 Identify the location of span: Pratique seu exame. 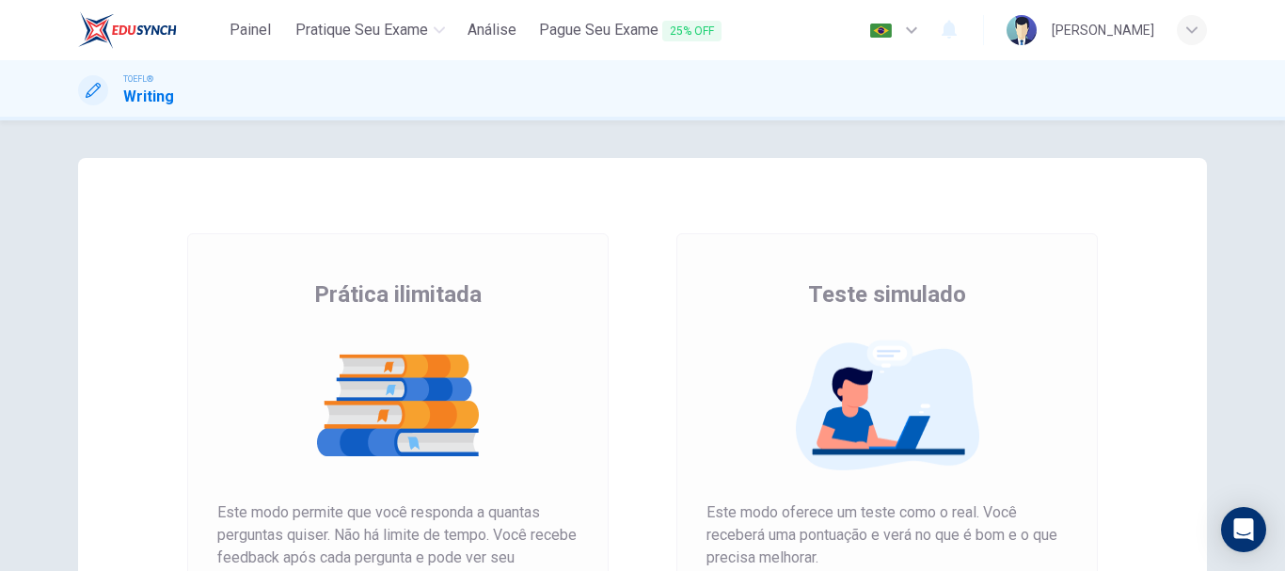
(361, 30).